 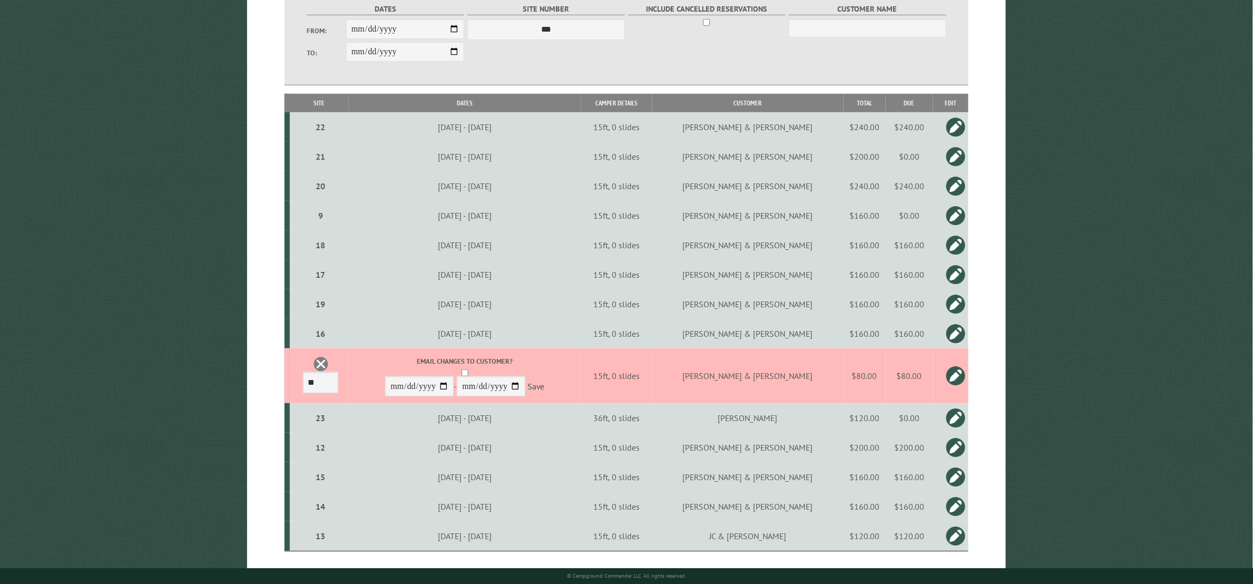 I want to click on div: 19, so click(x=320, y=304).